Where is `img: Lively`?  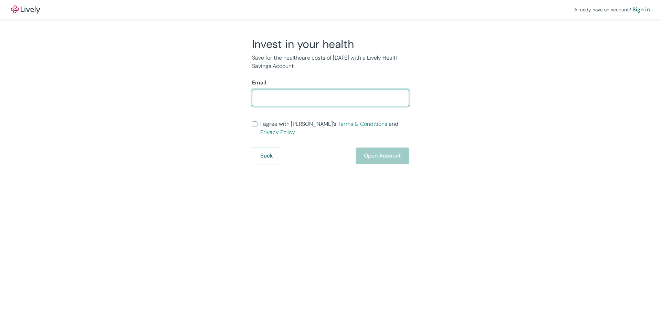
img: Lively is located at coordinates (25, 10).